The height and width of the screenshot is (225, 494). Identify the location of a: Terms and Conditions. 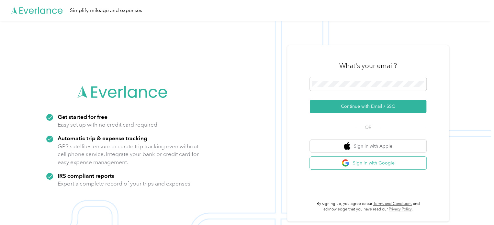
(393, 204).